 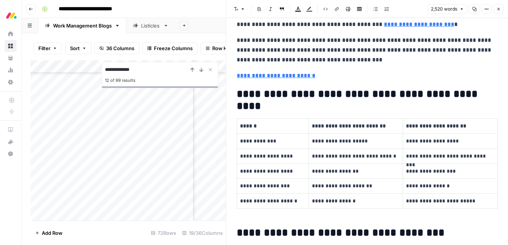 I want to click on a: Home, so click(x=11, y=34).